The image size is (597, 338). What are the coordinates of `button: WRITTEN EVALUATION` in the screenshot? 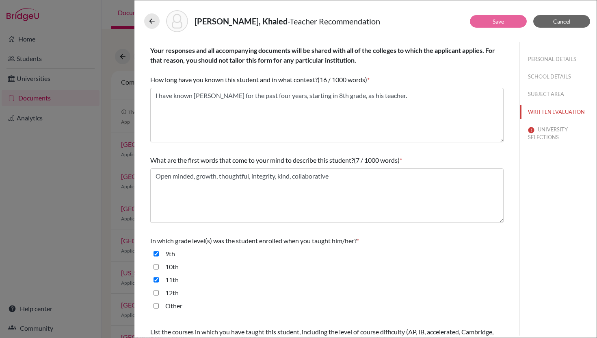 It's located at (558, 112).